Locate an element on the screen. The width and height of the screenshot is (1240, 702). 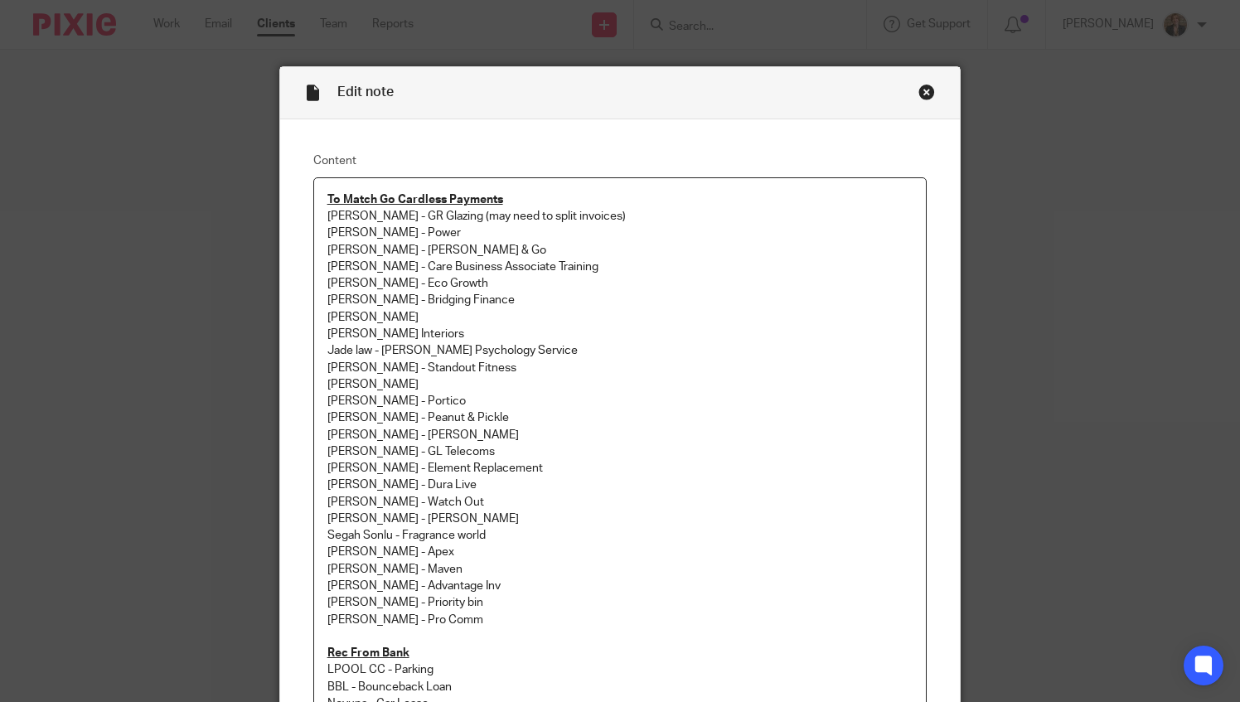
u: To Match Go Cardless Payments is located at coordinates (415, 200).